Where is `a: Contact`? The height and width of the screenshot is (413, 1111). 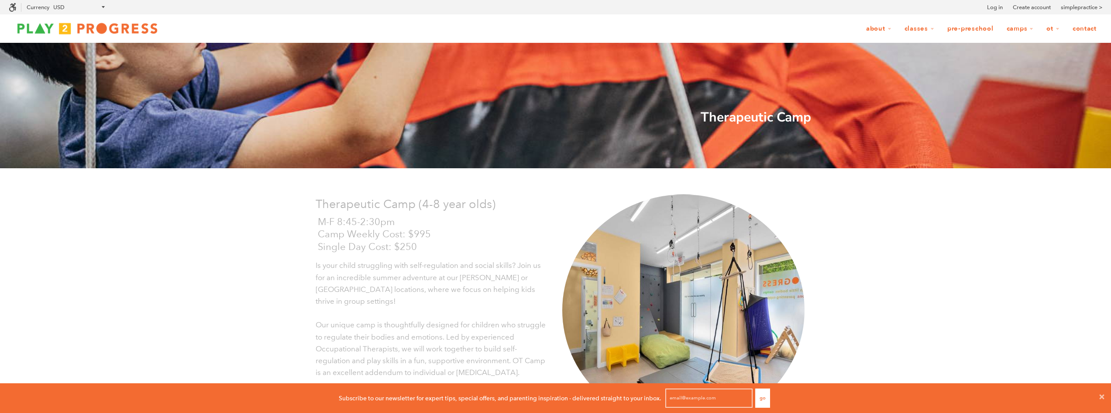
a: Contact is located at coordinates (1085, 29).